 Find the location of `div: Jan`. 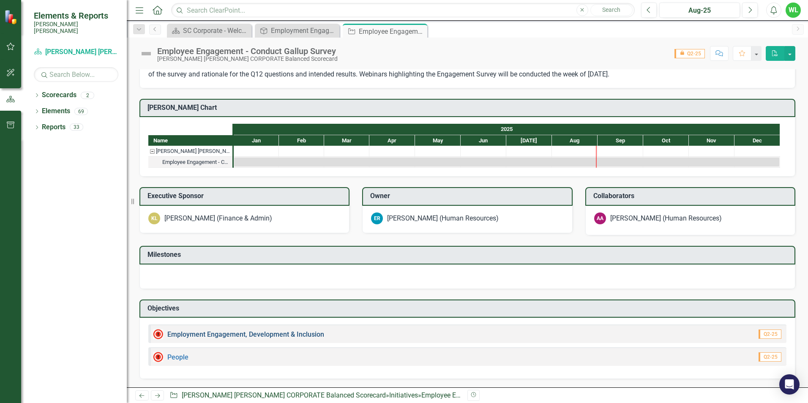

div: Jan is located at coordinates (256, 141).